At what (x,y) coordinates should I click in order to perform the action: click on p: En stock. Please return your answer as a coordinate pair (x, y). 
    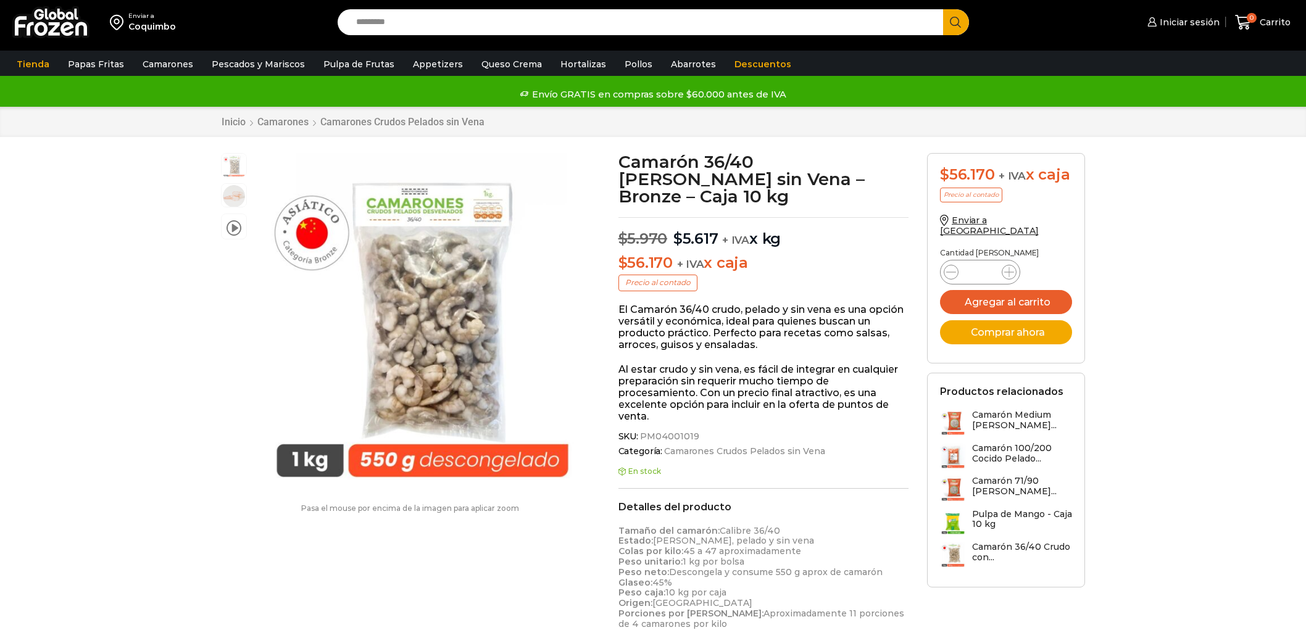
    Looking at the image, I should click on (763, 471).